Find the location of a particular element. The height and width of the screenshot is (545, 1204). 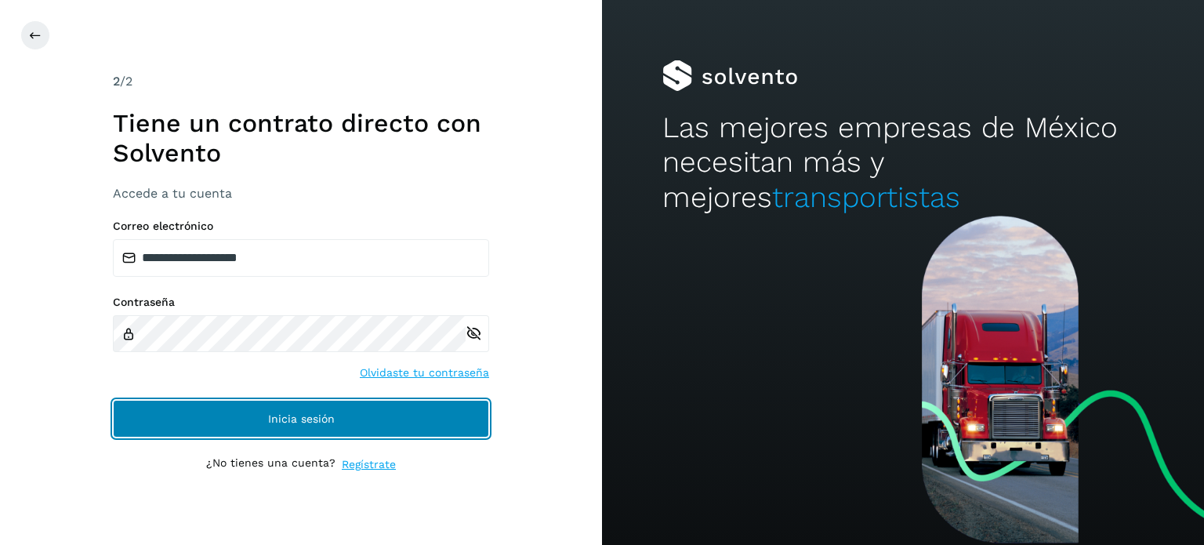

a: Regístrate is located at coordinates (369, 464).